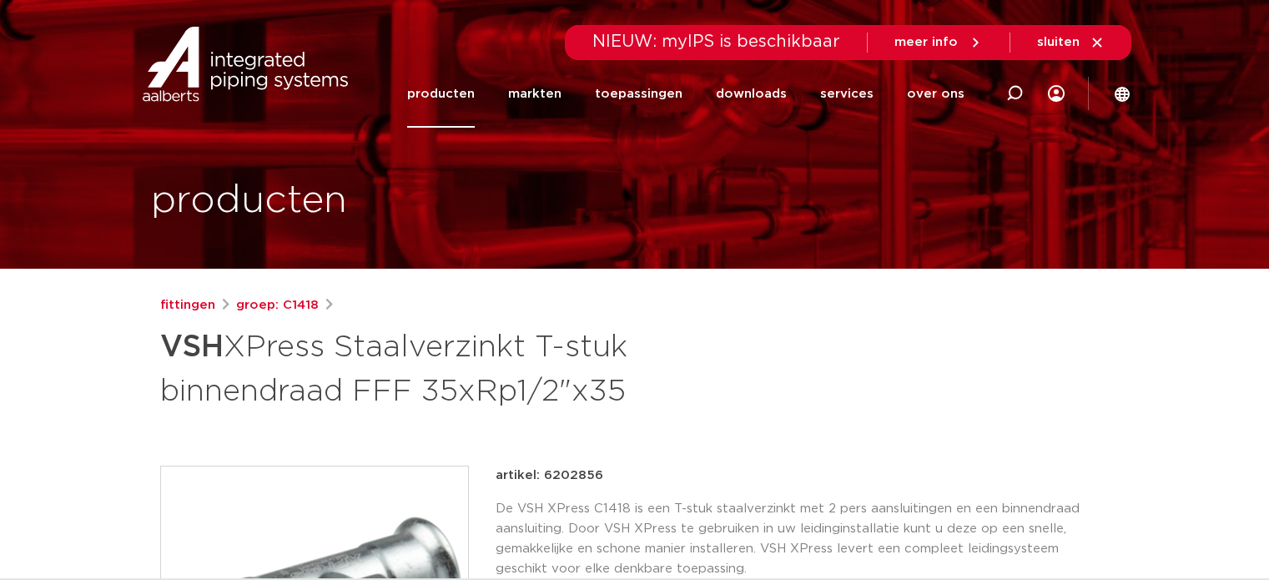 The width and height of the screenshot is (1269, 580). Describe the element at coordinates (638, 93) in the screenshot. I see `a: toepassingen` at that location.